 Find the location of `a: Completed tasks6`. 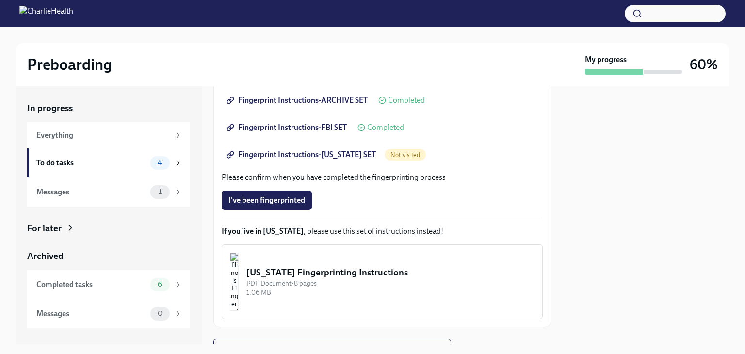

a: Completed tasks6 is located at coordinates (109, 285).